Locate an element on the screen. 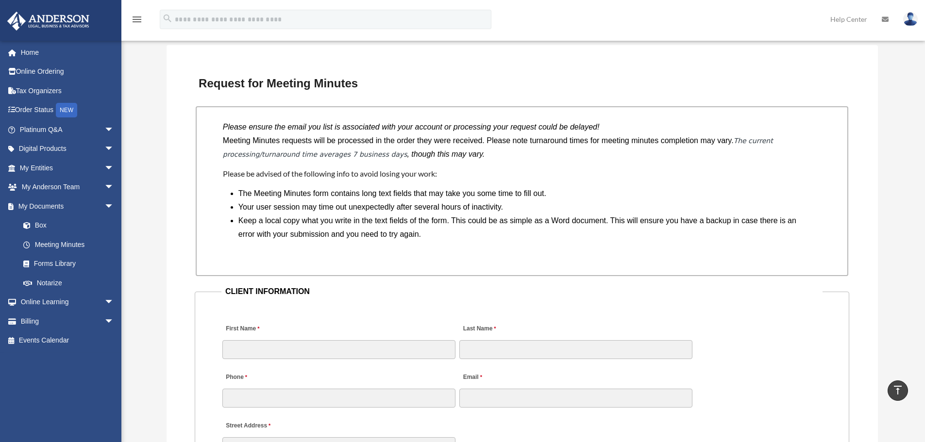 The height and width of the screenshot is (442, 925). li: Your user session may time out unexpectedly after several hours of inactivity. is located at coordinates (526, 207).